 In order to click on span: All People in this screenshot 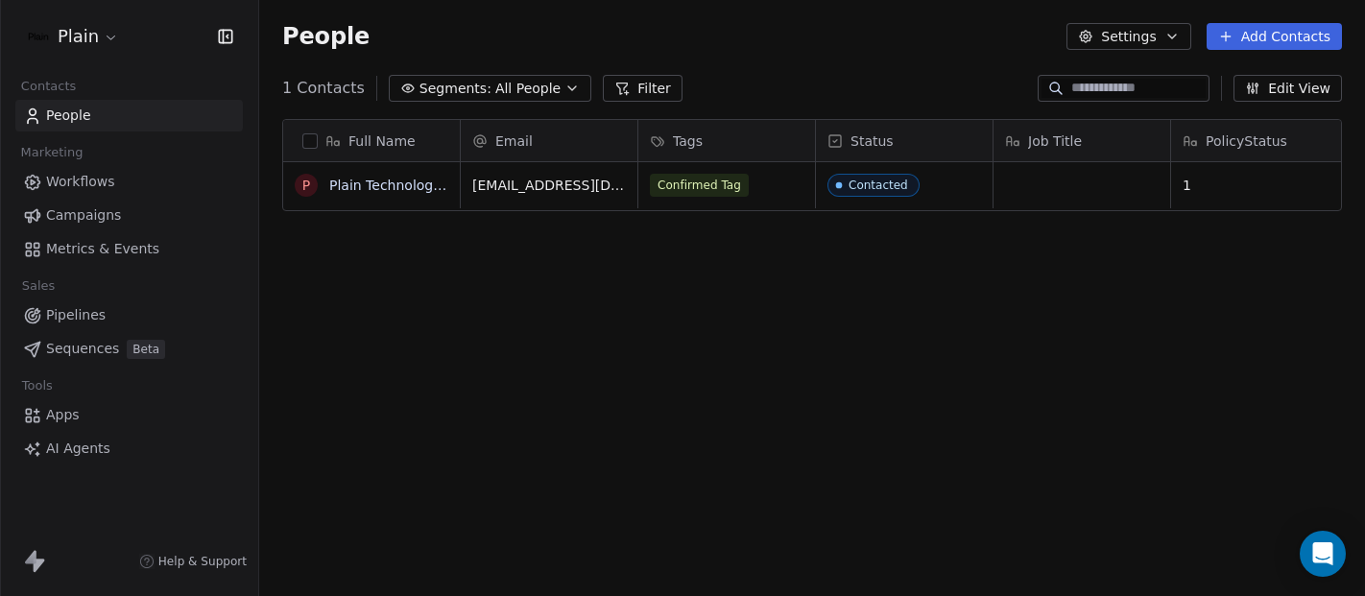, I will do `click(528, 88)`.